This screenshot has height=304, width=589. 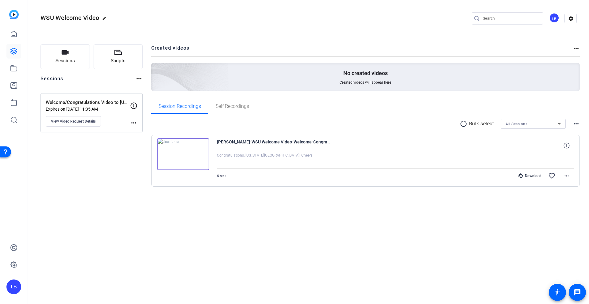 What do you see at coordinates (73, 121) in the screenshot?
I see `span: View Video Request Details` at bounding box center [73, 121].